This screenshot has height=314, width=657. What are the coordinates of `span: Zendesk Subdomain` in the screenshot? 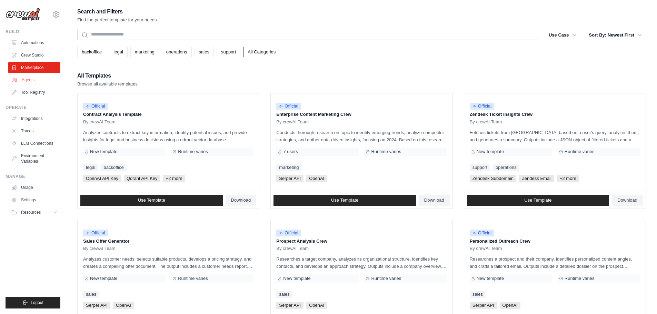 It's located at (493, 179).